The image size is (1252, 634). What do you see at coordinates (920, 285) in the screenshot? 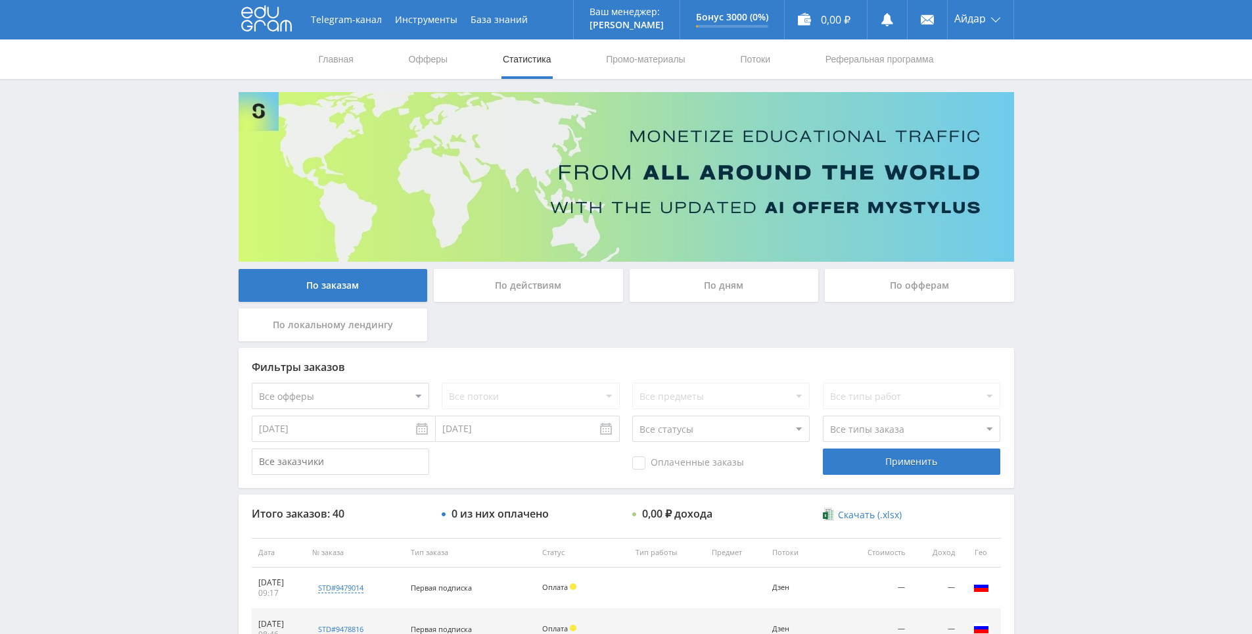
I see `div: По офферам` at bounding box center [920, 285].